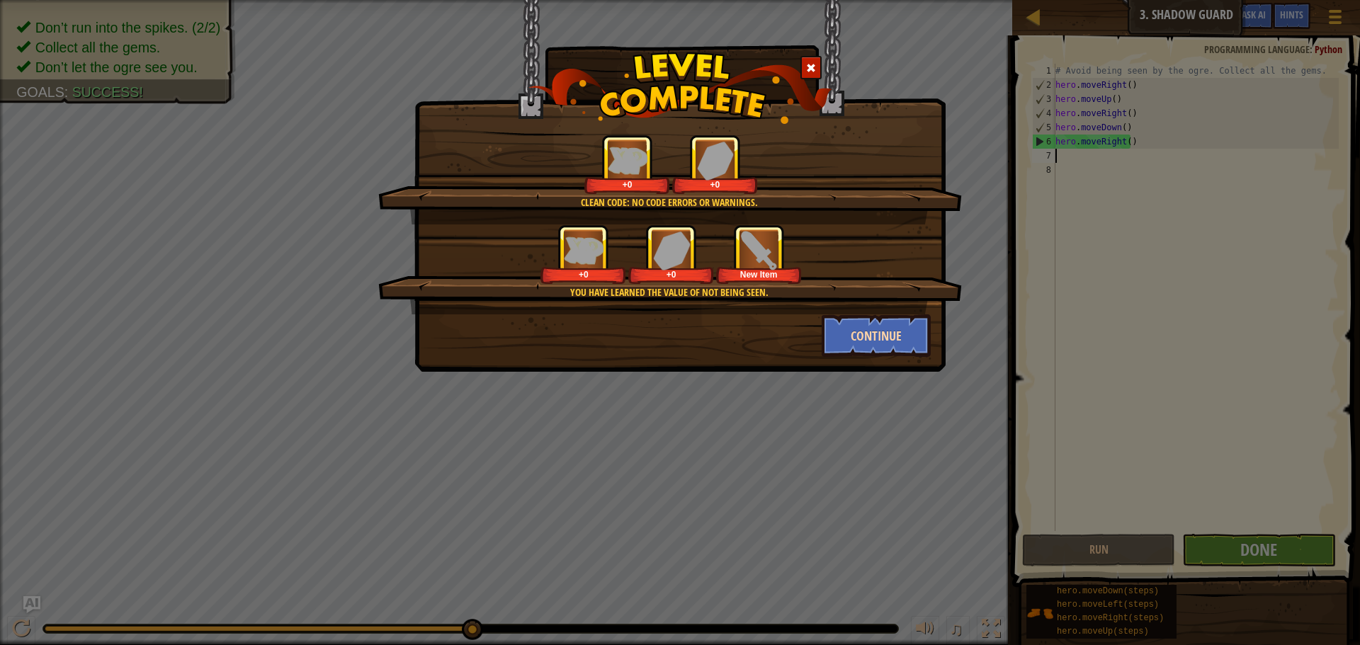 Image resolution: width=1360 pixels, height=645 pixels. Describe the element at coordinates (876, 336) in the screenshot. I see `button: Continue` at that location.